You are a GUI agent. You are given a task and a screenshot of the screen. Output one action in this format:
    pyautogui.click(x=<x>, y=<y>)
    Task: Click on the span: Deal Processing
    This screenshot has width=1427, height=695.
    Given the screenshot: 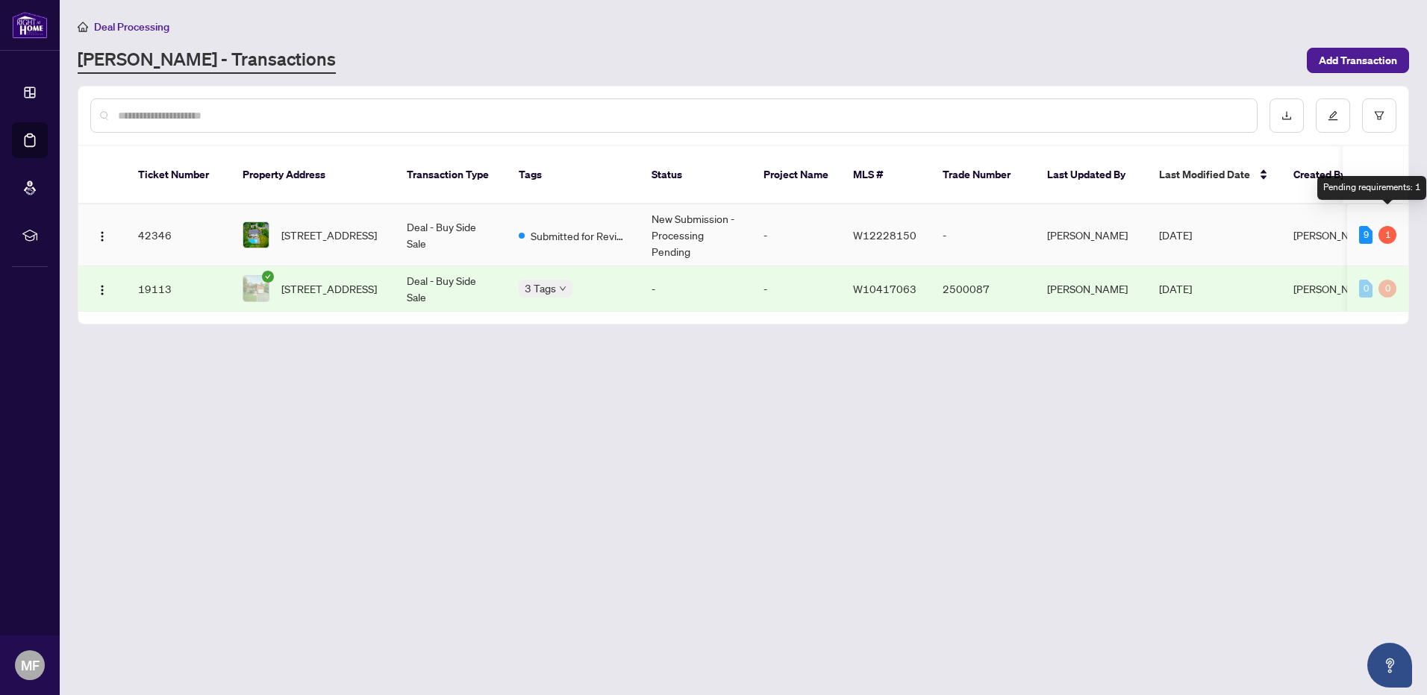 What is the action you would take?
    pyautogui.click(x=131, y=27)
    